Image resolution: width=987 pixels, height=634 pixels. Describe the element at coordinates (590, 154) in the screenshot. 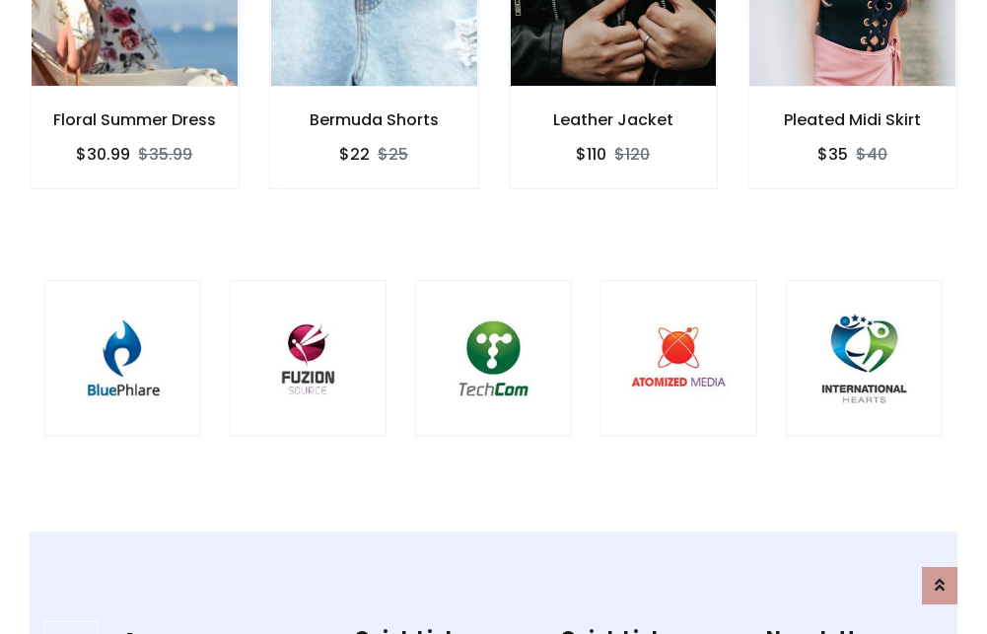

I see `h6: $110` at that location.